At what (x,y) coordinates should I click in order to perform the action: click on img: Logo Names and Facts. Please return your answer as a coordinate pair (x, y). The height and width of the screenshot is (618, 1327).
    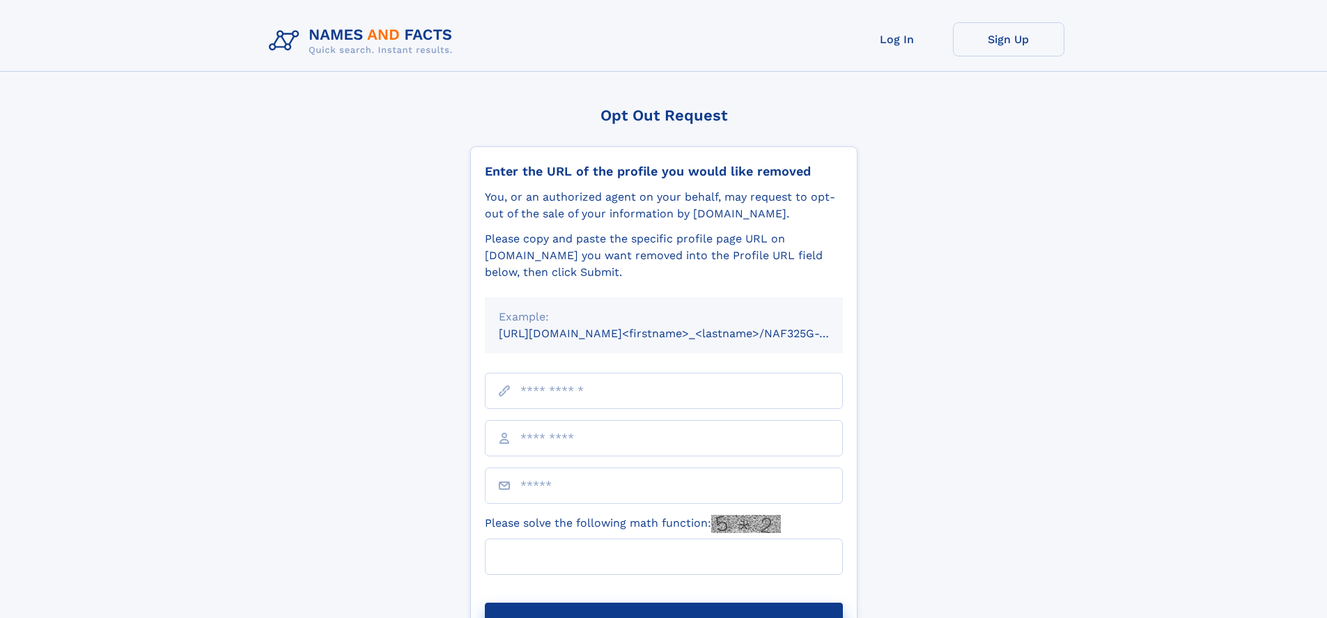
    Looking at the image, I should click on (364, 41).